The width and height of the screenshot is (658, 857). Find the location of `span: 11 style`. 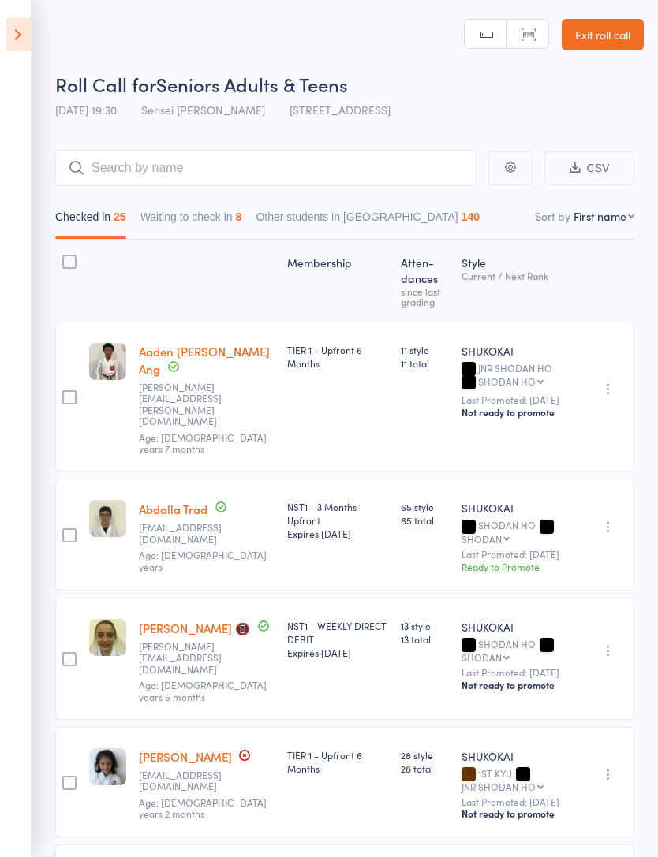

span: 11 style is located at coordinates (424, 349).